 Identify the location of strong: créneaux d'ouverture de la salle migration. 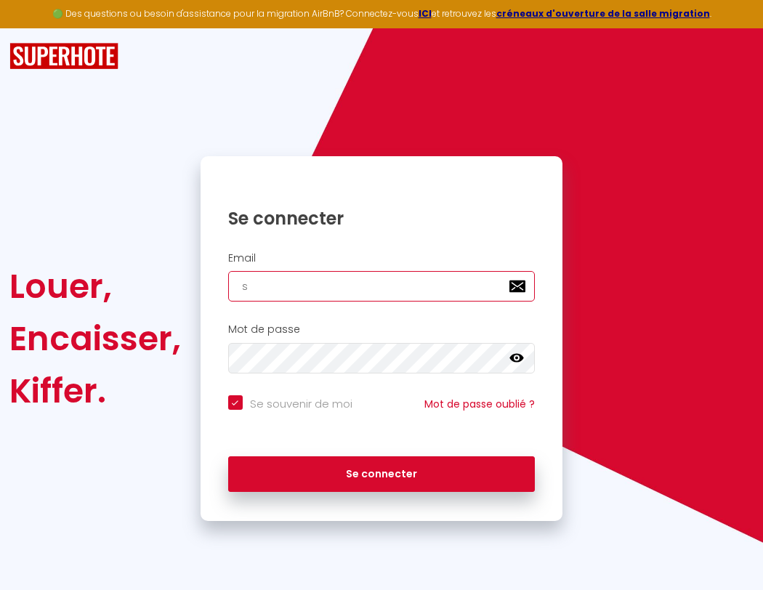
(603, 13).